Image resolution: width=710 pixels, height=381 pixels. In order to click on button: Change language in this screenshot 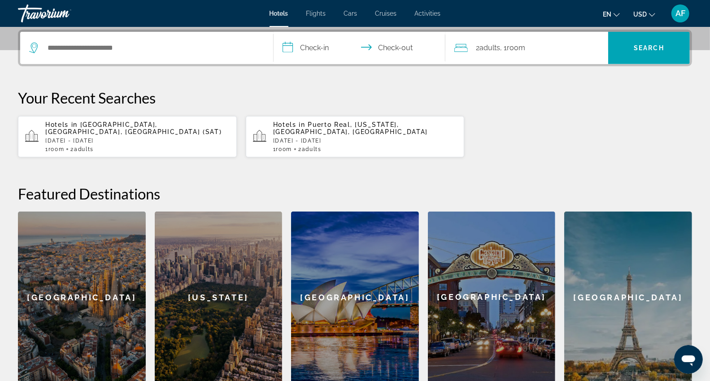, I will do `click(611, 14)`.